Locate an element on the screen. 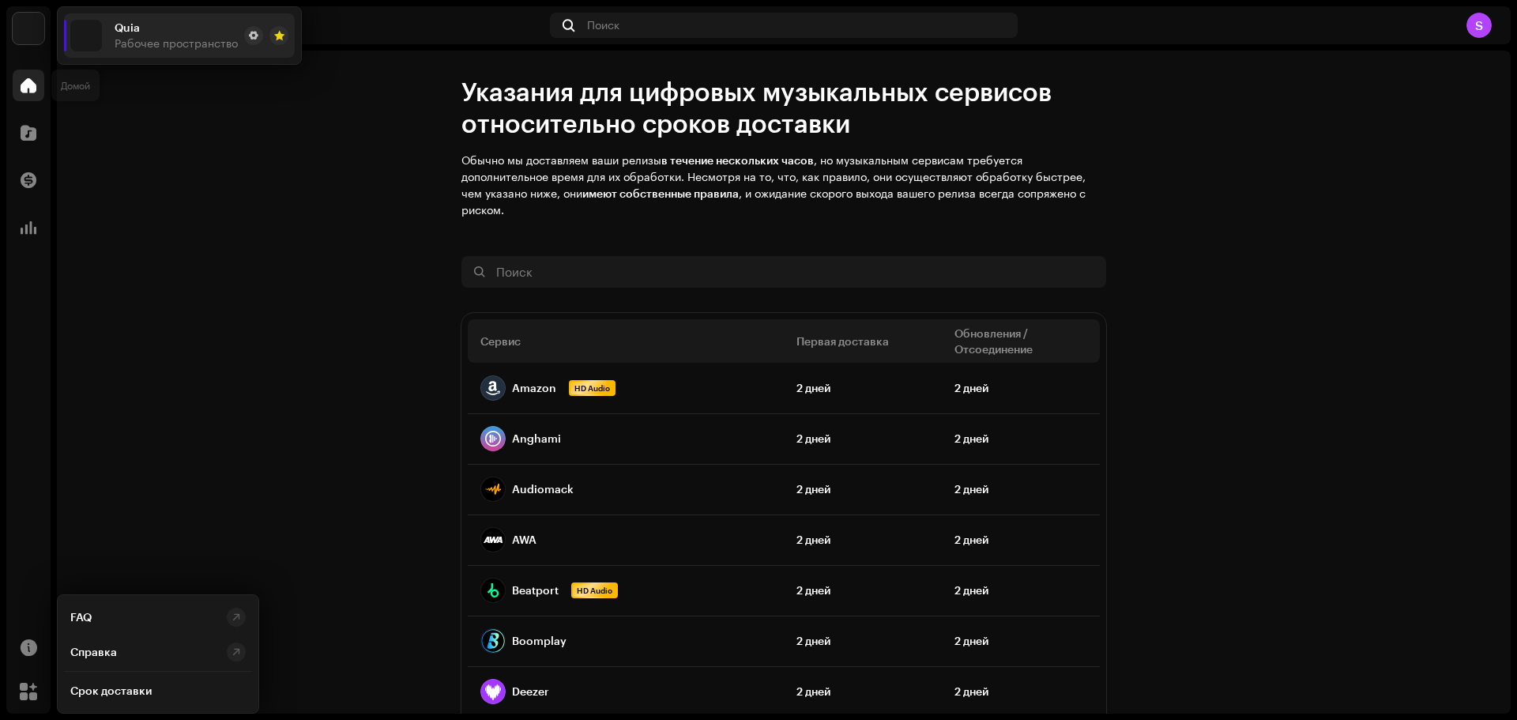 This screenshot has width=1517, height=720. th: Первая доставка is located at coordinates (863, 341).